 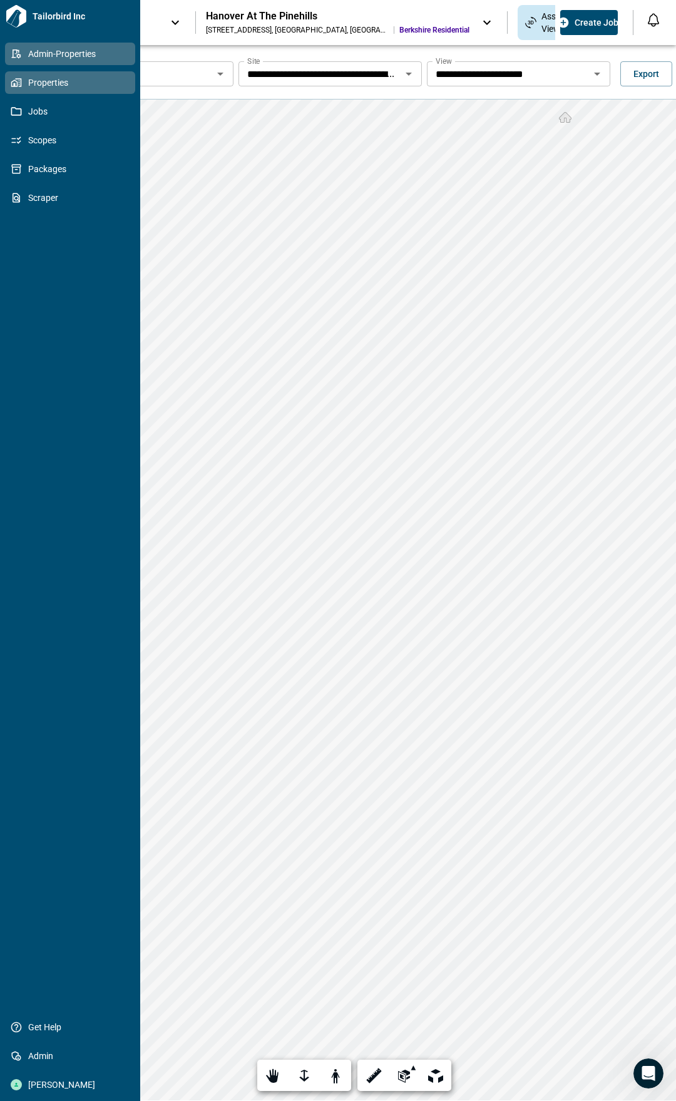 What do you see at coordinates (70, 83) in the screenshot?
I see `a: Properties` at bounding box center [70, 83].